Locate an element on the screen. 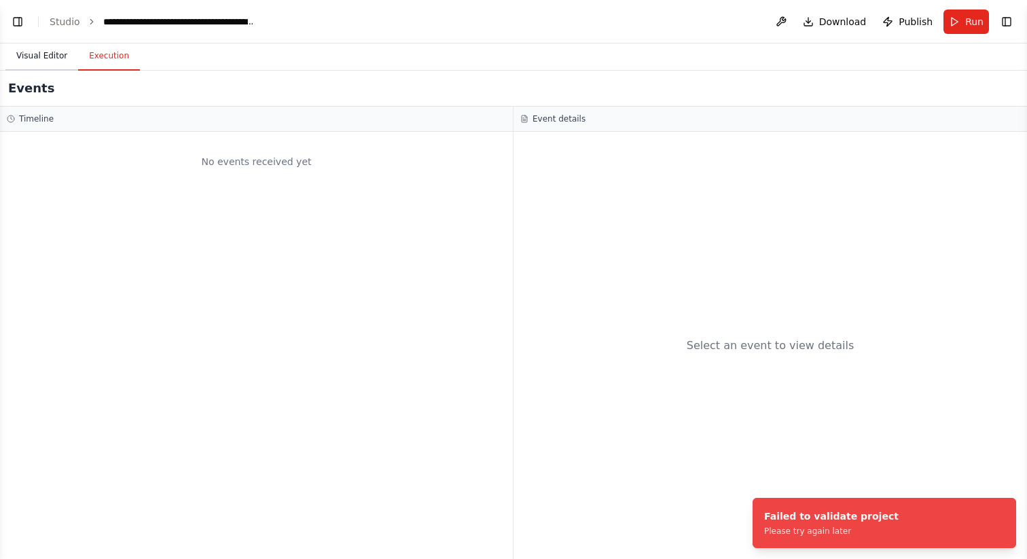  h3: Timeline is located at coordinates (36, 119).